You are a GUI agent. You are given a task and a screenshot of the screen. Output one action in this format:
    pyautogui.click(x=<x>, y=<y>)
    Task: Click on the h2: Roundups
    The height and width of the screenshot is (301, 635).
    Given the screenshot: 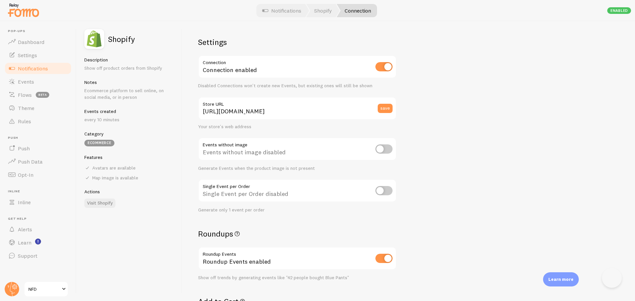 What is the action you would take?
    pyautogui.click(x=297, y=234)
    